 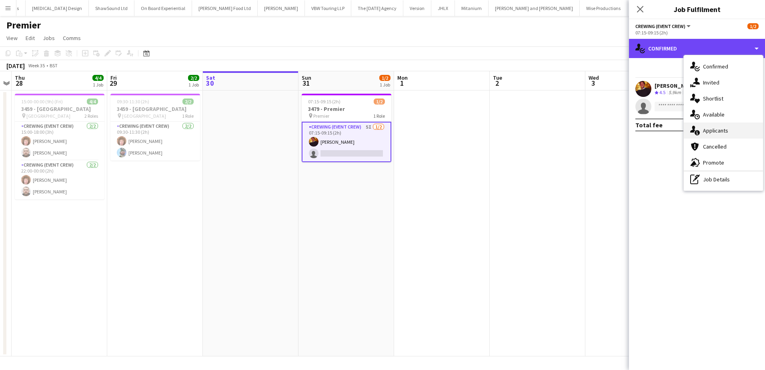 What do you see at coordinates (498, 78) in the screenshot?
I see `span: Tue` at bounding box center [498, 78].